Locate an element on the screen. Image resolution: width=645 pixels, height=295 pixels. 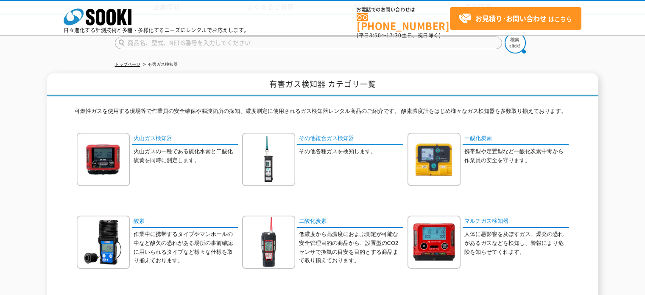
img: 酸素 is located at coordinates (103, 242).